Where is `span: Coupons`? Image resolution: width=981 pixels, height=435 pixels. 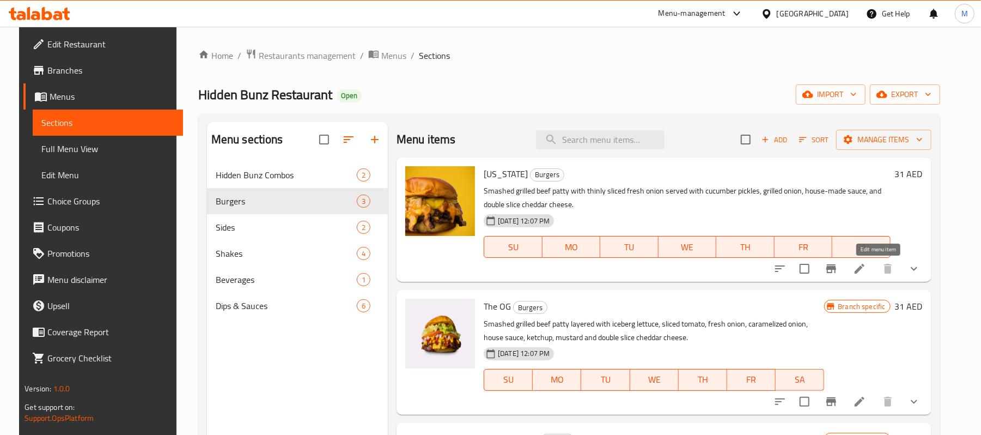 span: Coupons is located at coordinates (111, 227).